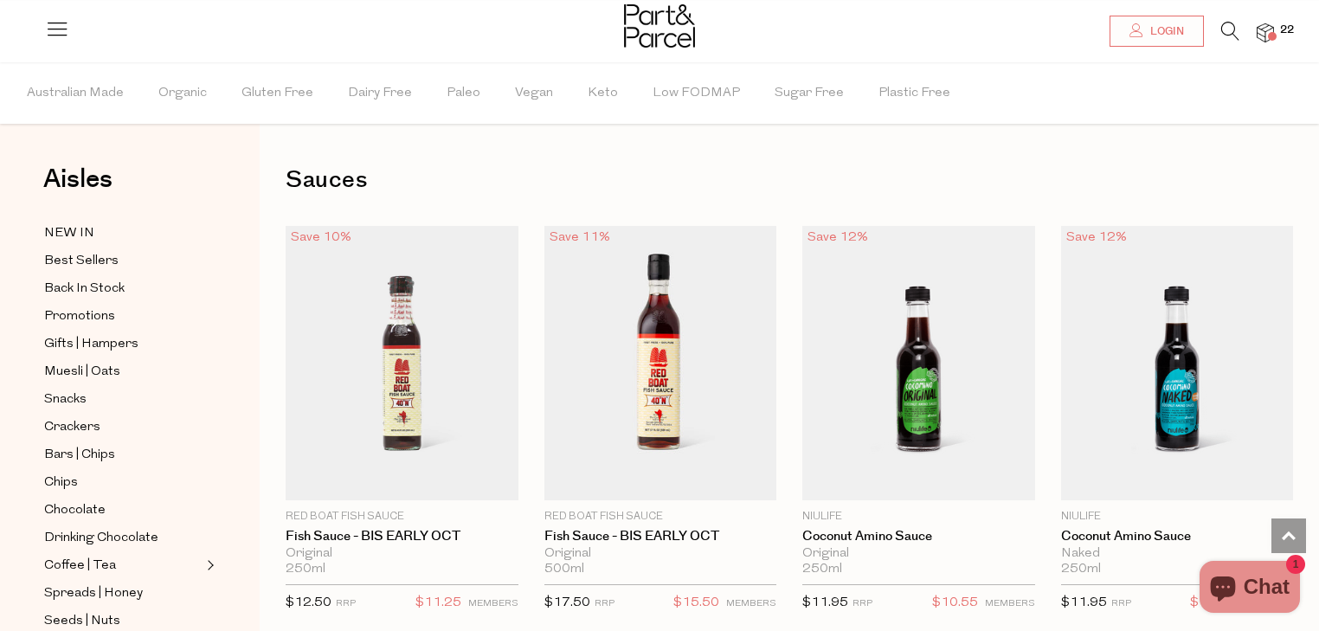  Describe the element at coordinates (1165, 31) in the screenshot. I see `span: Login` at that location.